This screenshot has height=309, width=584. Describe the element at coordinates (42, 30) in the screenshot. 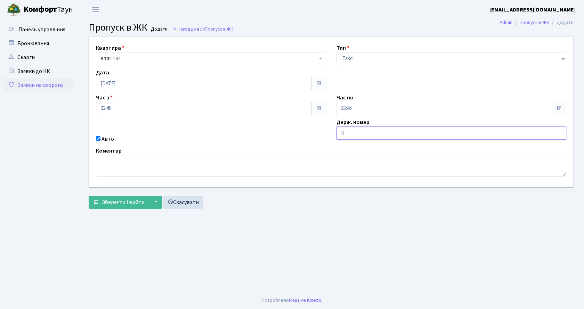

I see `span: Панель управління` at that location.